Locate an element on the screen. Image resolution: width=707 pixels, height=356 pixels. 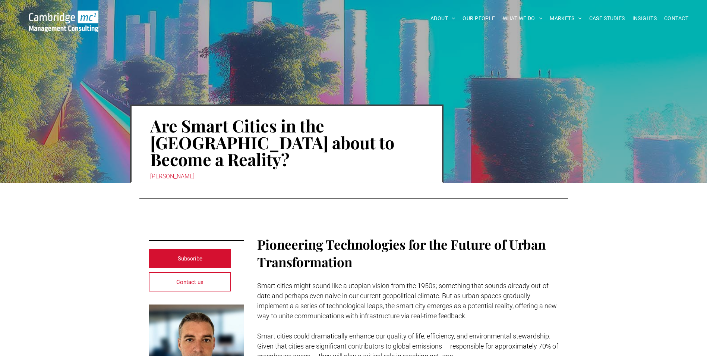
a: WHAT WE DO is located at coordinates (523, 18).